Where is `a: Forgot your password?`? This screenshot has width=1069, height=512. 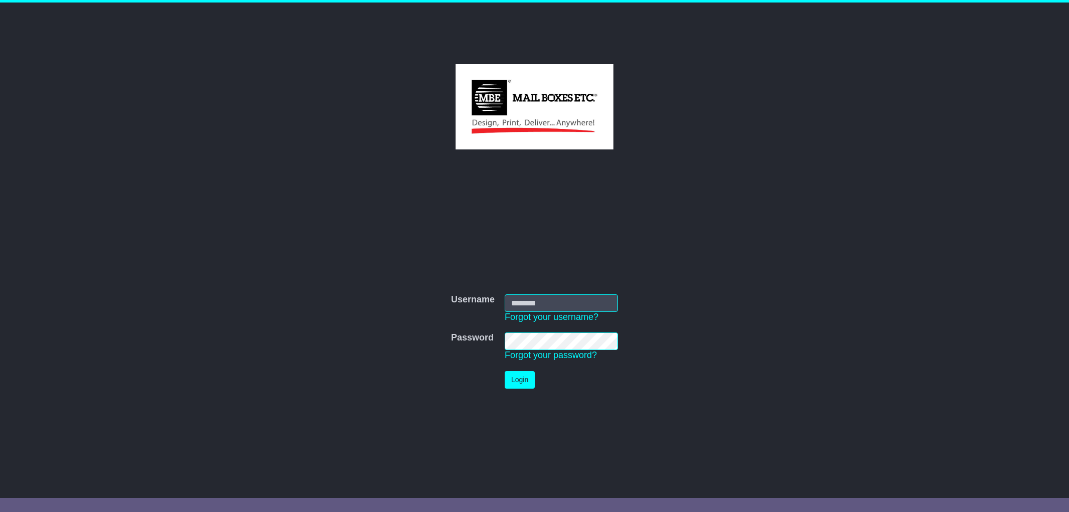
a: Forgot your password? is located at coordinates (551, 355).